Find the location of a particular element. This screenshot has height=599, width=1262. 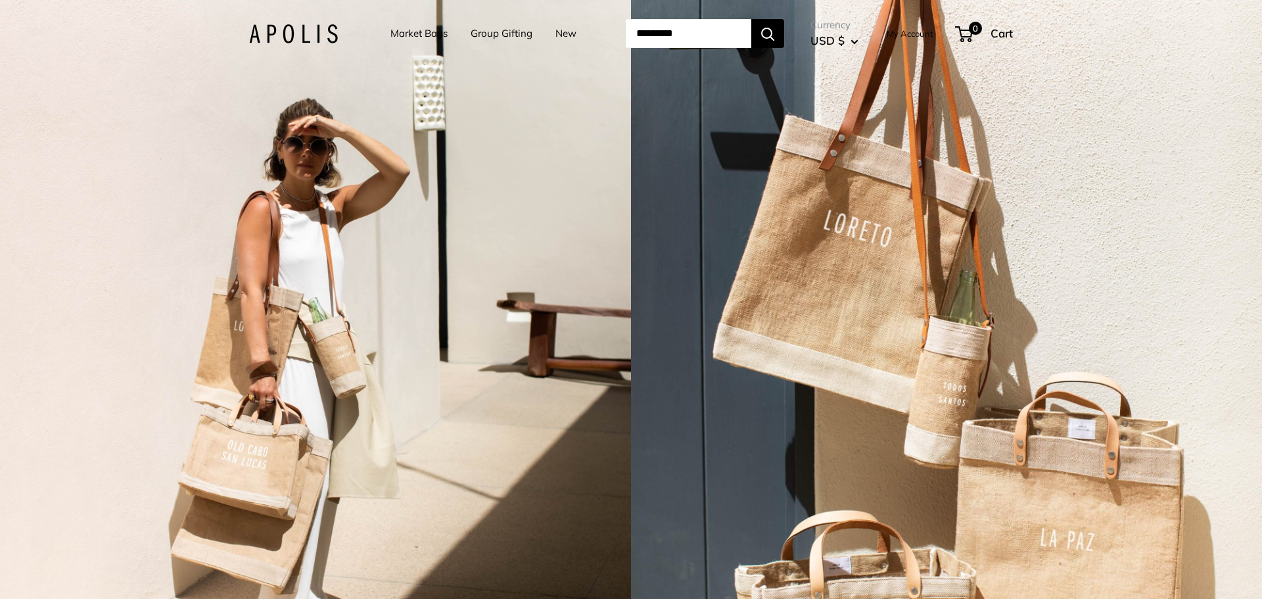

button: USD $ is located at coordinates (834, 41).